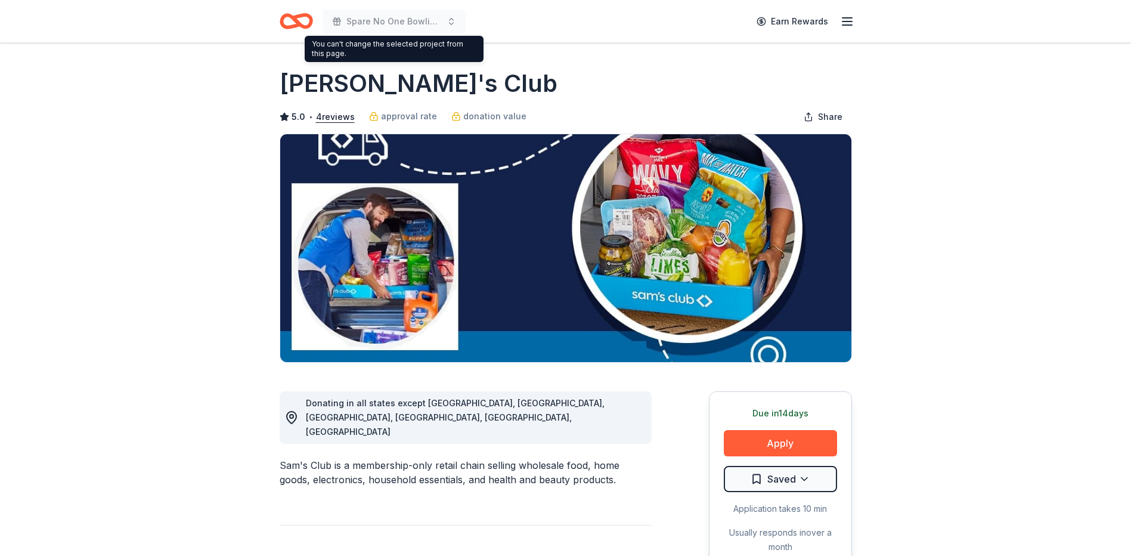  What do you see at coordinates (780, 413) in the screenshot?
I see `div: Due in 14 days` at bounding box center [780, 413].